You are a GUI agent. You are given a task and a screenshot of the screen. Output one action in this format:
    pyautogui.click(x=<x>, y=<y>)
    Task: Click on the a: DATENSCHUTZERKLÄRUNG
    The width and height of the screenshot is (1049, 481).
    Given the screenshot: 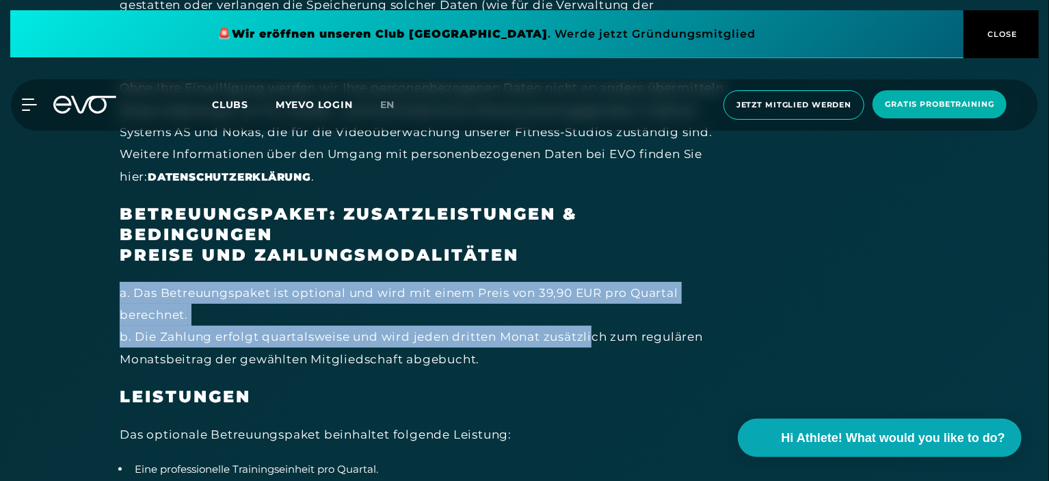 What is the action you would take?
    pyautogui.click(x=229, y=176)
    